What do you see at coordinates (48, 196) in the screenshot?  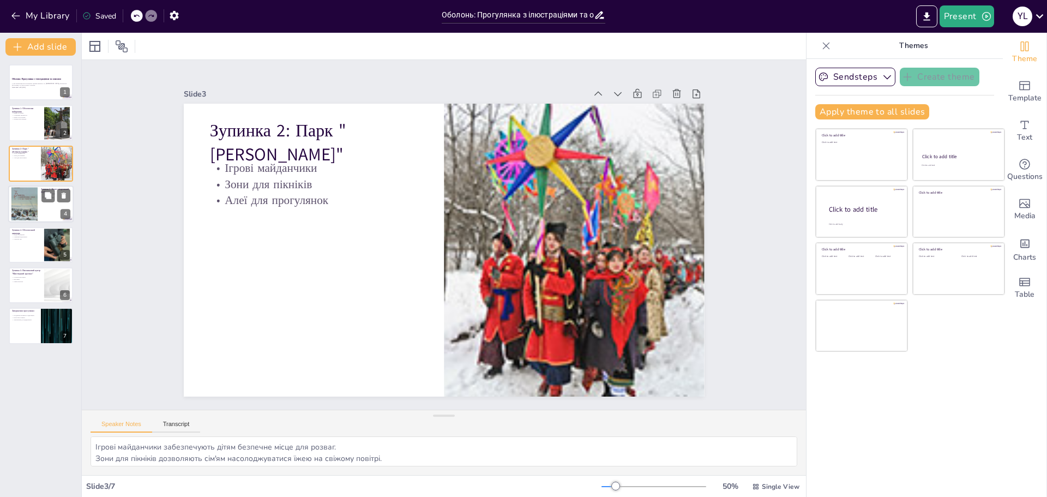 I see `button: Duplicate Slide` at bounding box center [48, 196].